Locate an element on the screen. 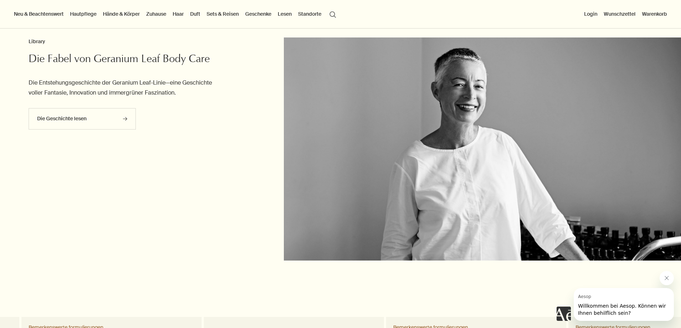  a: Sets & Reisen is located at coordinates (223, 14).